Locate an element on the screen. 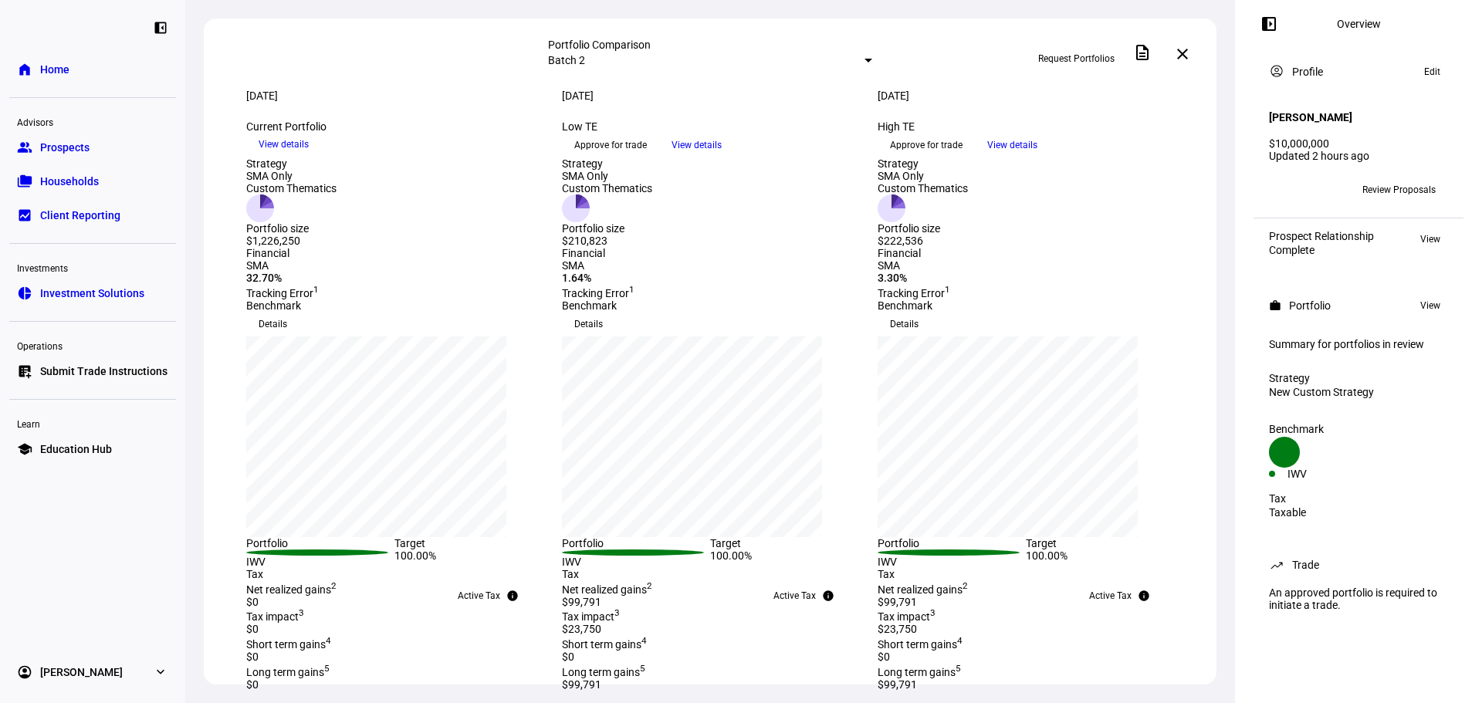 The image size is (1482, 703). eth-mat-symbol: school is located at coordinates (25, 449).